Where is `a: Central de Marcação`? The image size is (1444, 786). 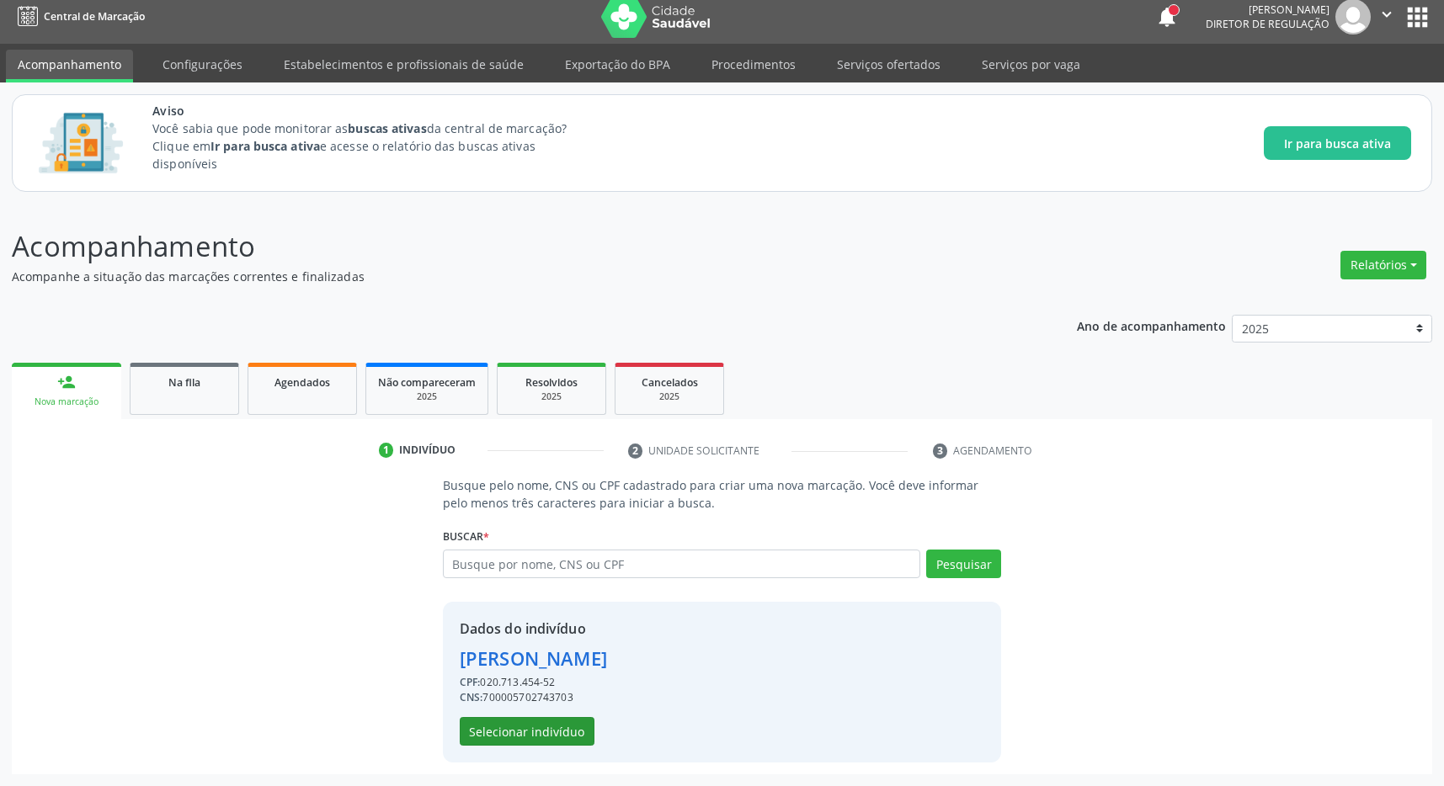 a: Central de Marcação is located at coordinates (78, 16).